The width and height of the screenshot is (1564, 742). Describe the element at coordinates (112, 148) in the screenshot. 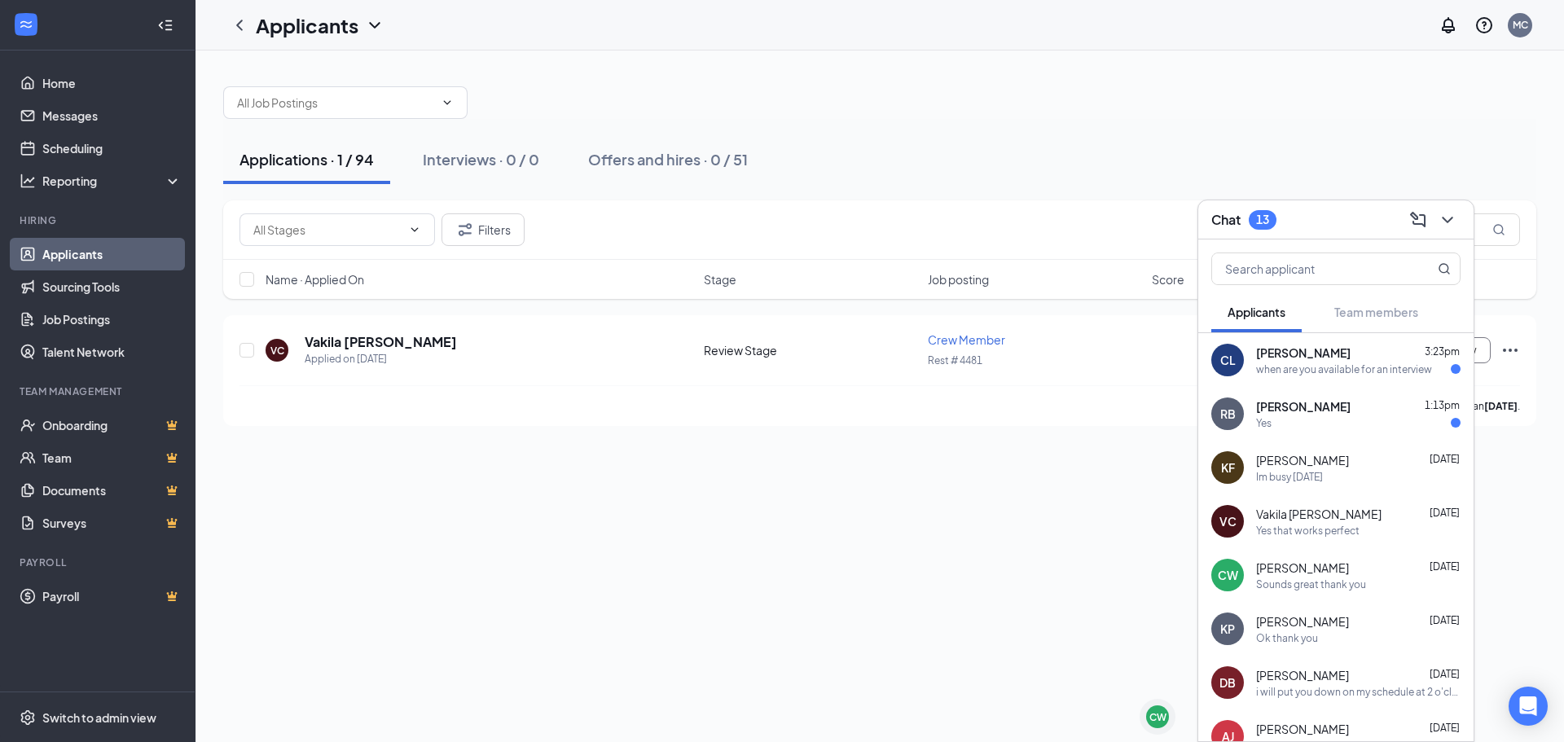

I see `a: Scheduling` at that location.